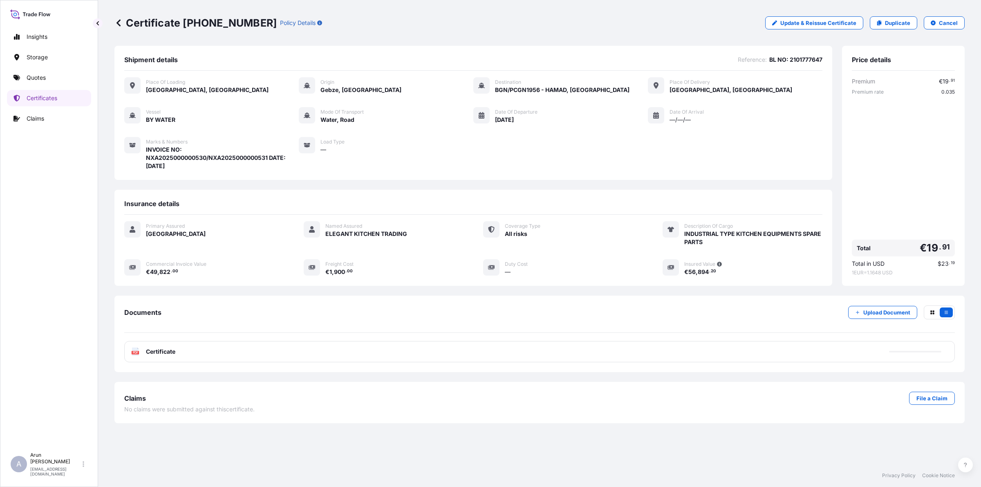  I want to click on span: Origin, so click(327, 82).